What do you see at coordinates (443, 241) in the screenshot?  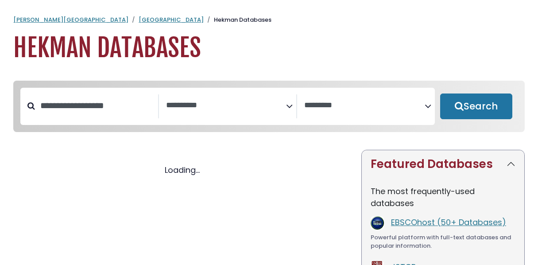 I see `div: Powerful platform with full-text databases and popular information.` at bounding box center [443, 241].